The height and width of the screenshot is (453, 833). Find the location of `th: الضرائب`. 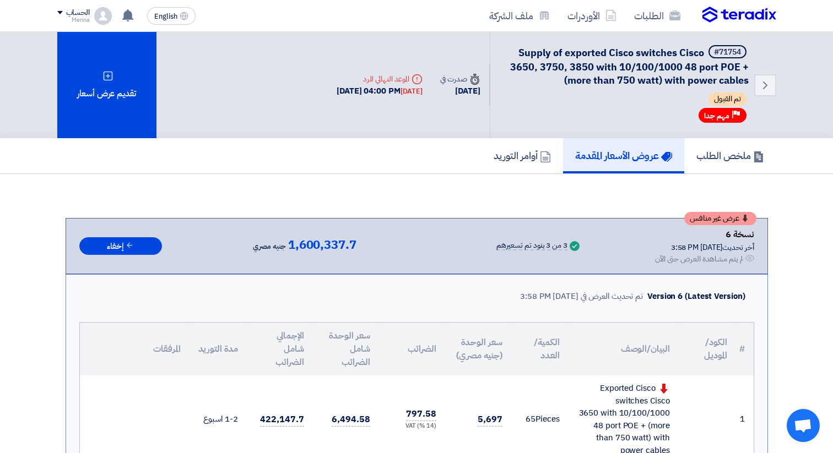

th: الضرائب is located at coordinates (412, 349).